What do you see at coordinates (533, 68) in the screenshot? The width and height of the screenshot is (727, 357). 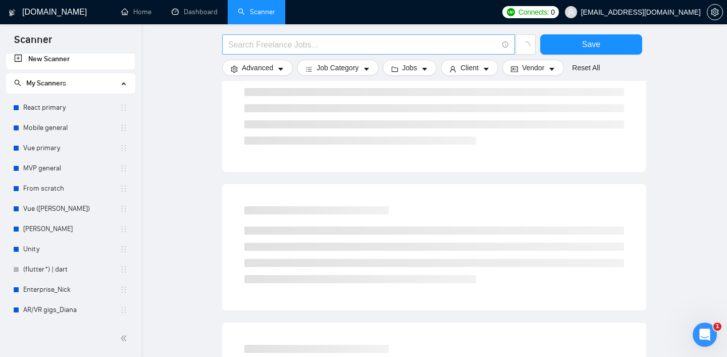 I see `span: Vendor` at bounding box center [533, 68].